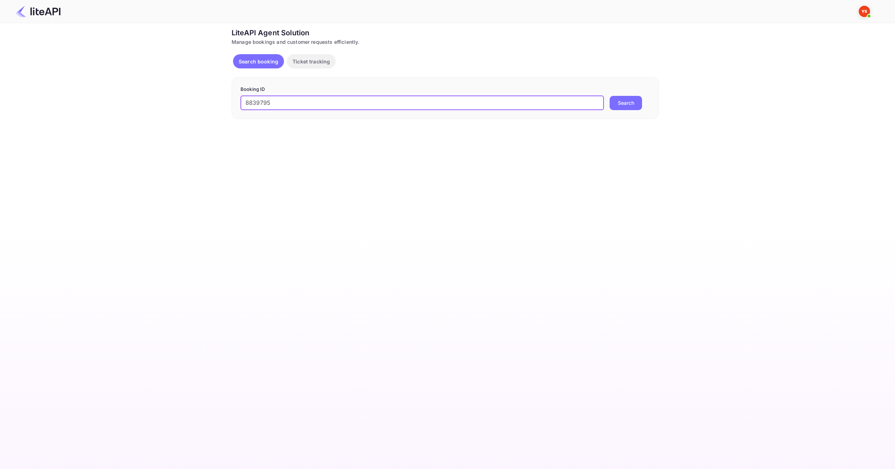  What do you see at coordinates (445, 42) in the screenshot?
I see `div: Manage bookings and customer requests efficiently.` at bounding box center [445, 42].